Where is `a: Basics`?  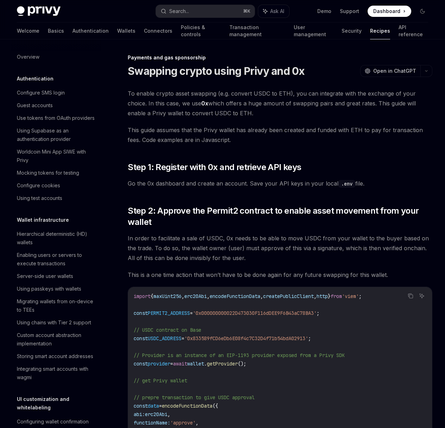
a: Basics is located at coordinates (56, 31).